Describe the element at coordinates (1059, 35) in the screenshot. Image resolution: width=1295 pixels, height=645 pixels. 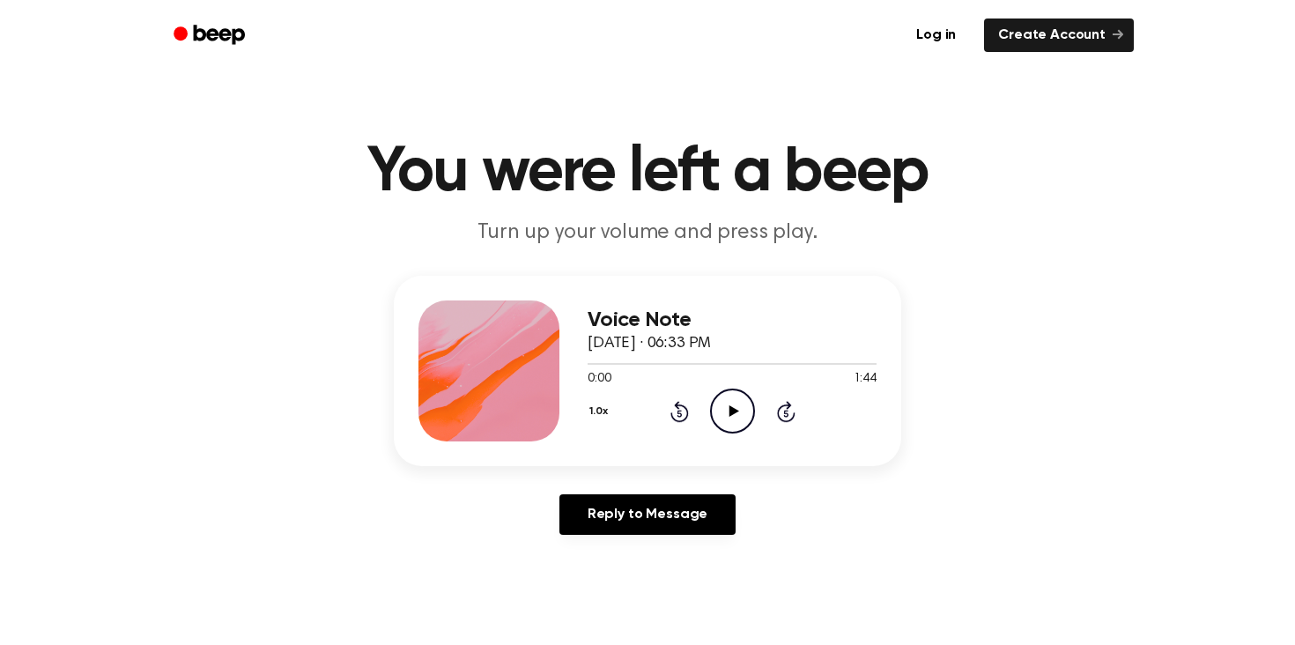
I see `a: Create Account` at that location.